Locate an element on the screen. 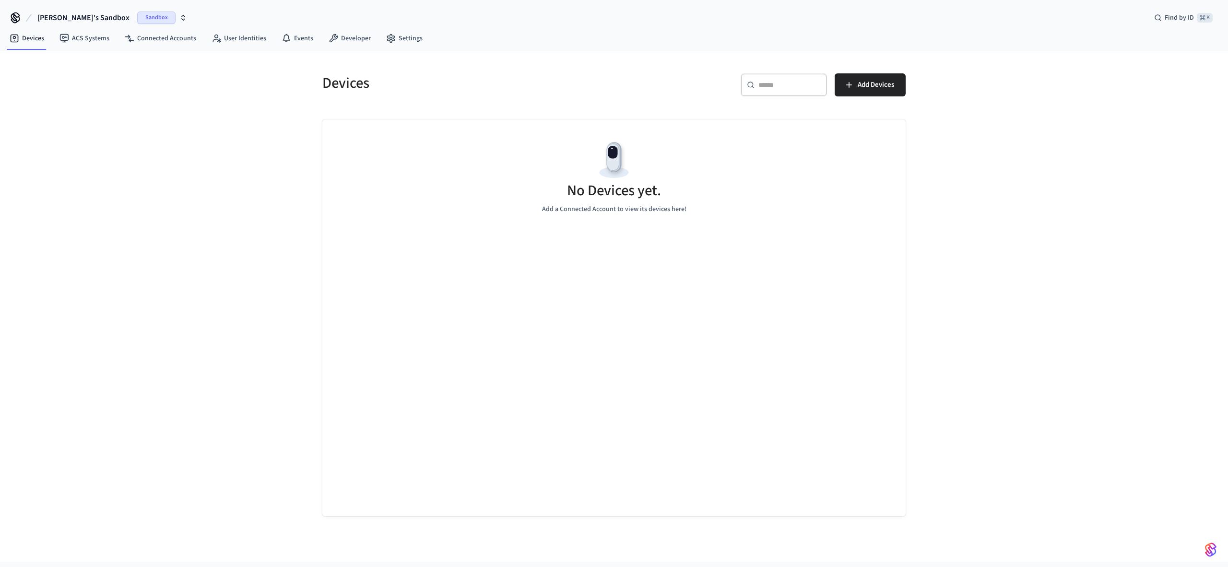 Image resolution: width=1228 pixels, height=567 pixels. a: Events is located at coordinates (297, 38).